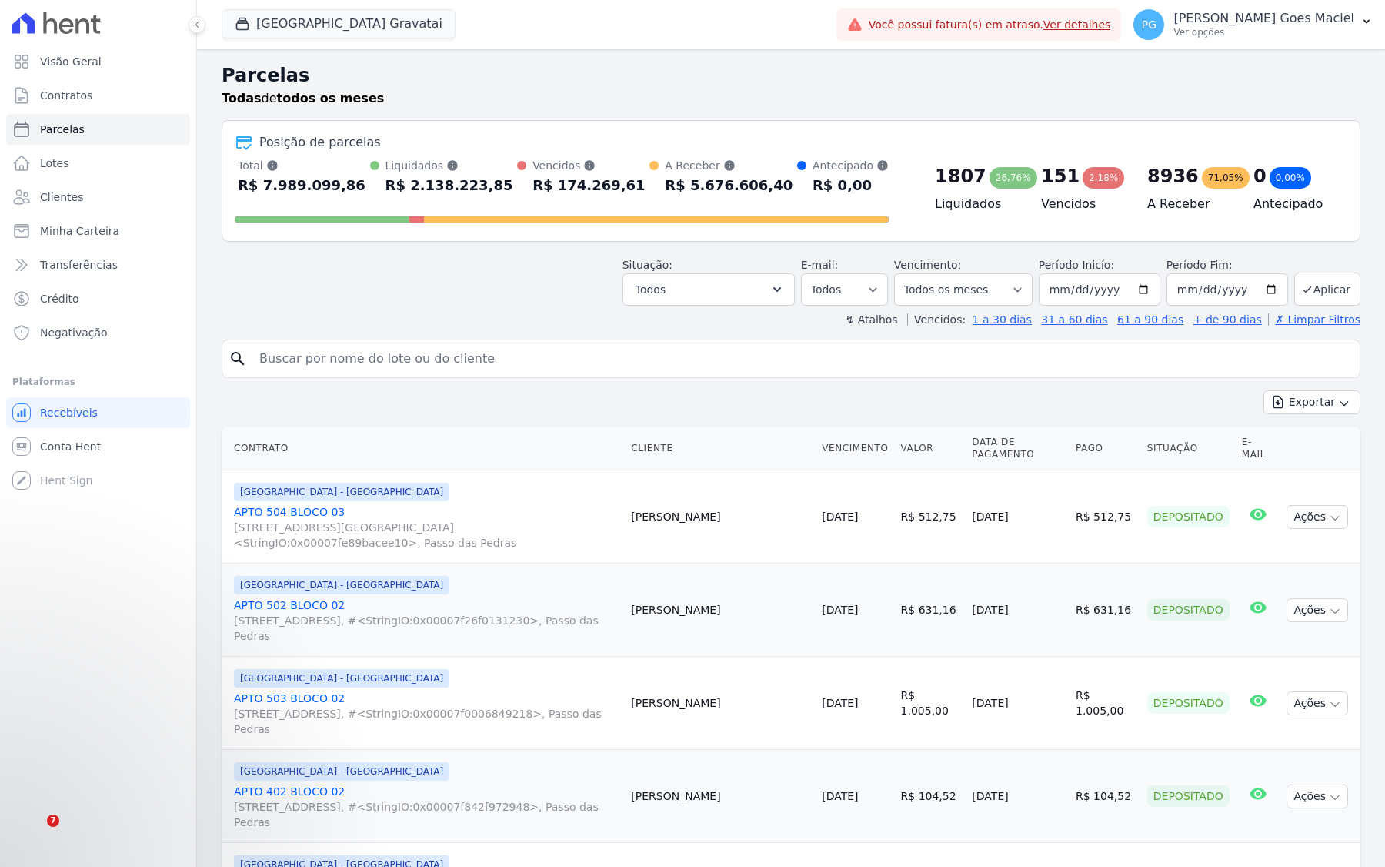  What do you see at coordinates (1002, 319) in the screenshot?
I see `a: 1 a 30 dias` at bounding box center [1002, 319].